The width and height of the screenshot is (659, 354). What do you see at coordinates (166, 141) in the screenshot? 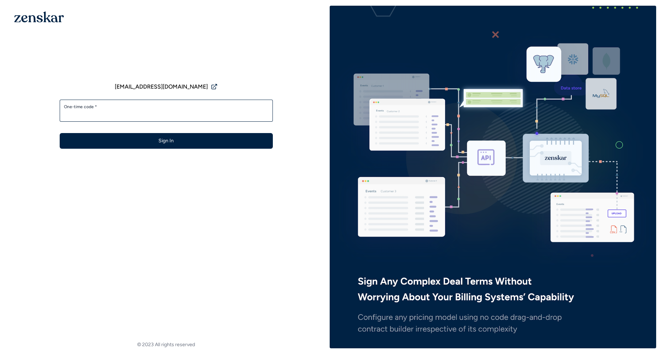
I see `button: Sign In` at bounding box center [166, 141].